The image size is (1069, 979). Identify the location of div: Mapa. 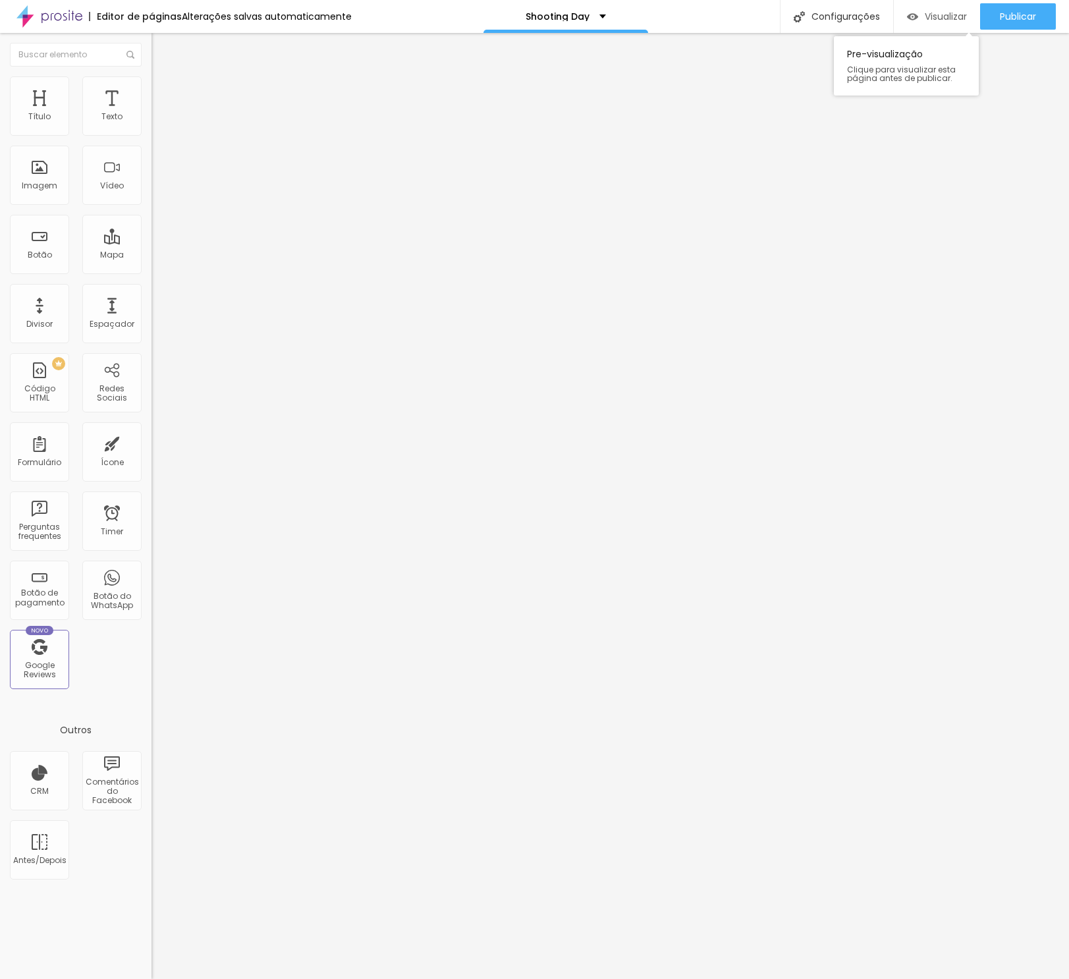
(112, 255).